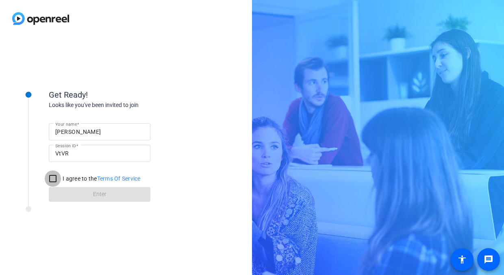 This screenshot has width=504, height=275. What do you see at coordinates (130, 105) in the screenshot?
I see `div: Looks like you've been invited to join` at bounding box center [130, 105].